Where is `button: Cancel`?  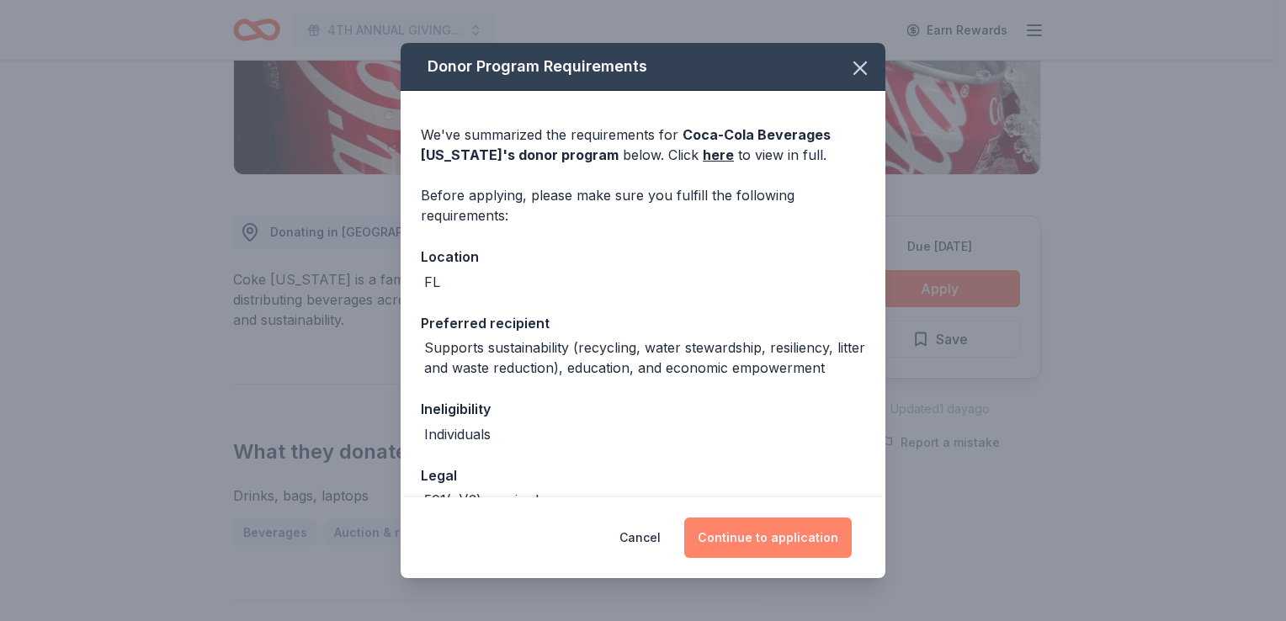 button: Cancel is located at coordinates (640, 538).